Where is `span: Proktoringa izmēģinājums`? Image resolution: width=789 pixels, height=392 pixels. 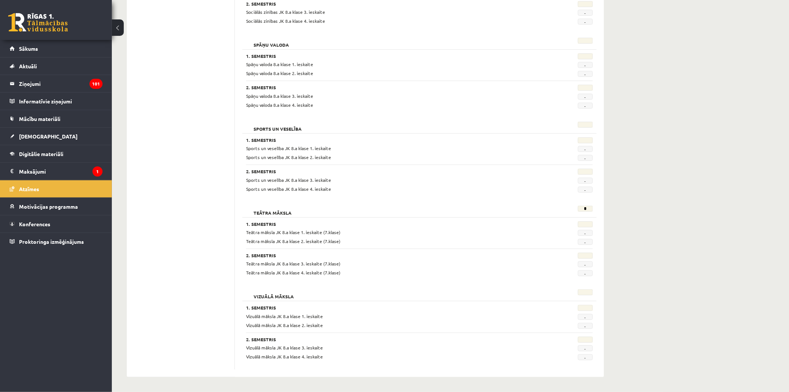 span: Proktoringa izmēģinājums is located at coordinates (51, 241).